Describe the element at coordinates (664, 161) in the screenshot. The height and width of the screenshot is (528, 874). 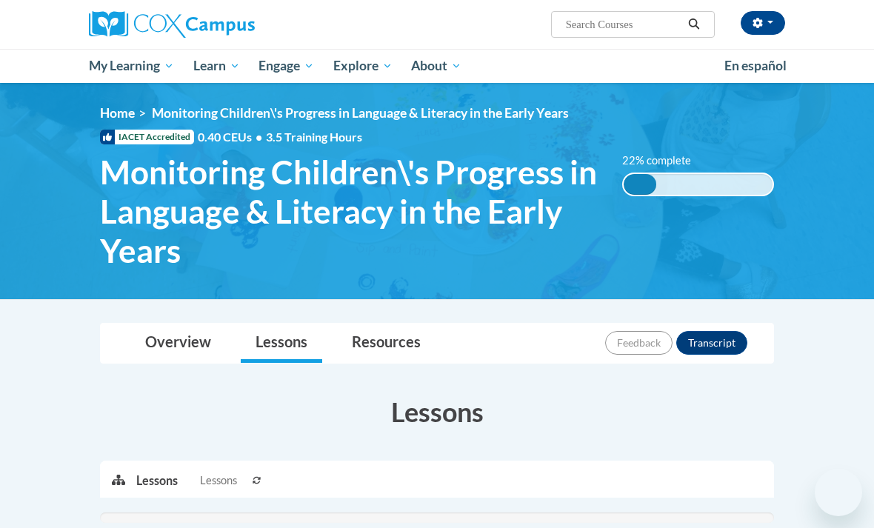
I see `label: 22% complete` at that location.